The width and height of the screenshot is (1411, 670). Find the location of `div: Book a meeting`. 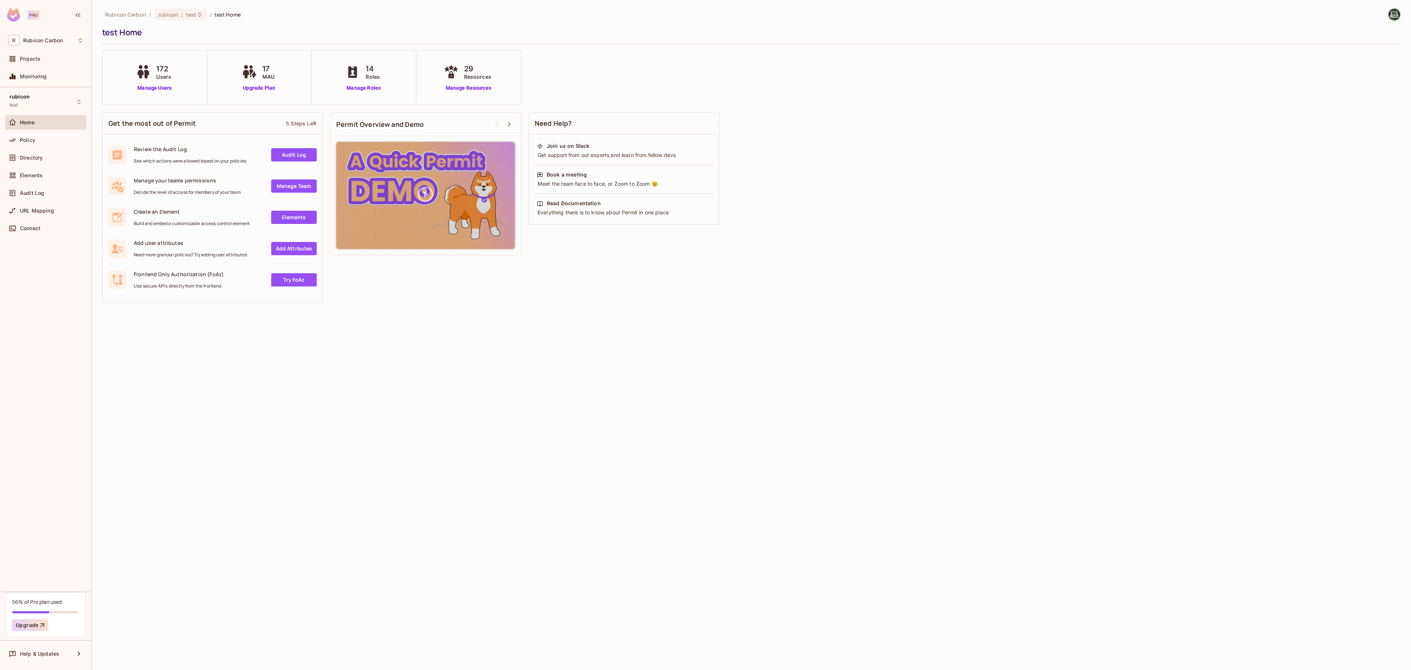

div: Book a meeting is located at coordinates (567, 175).